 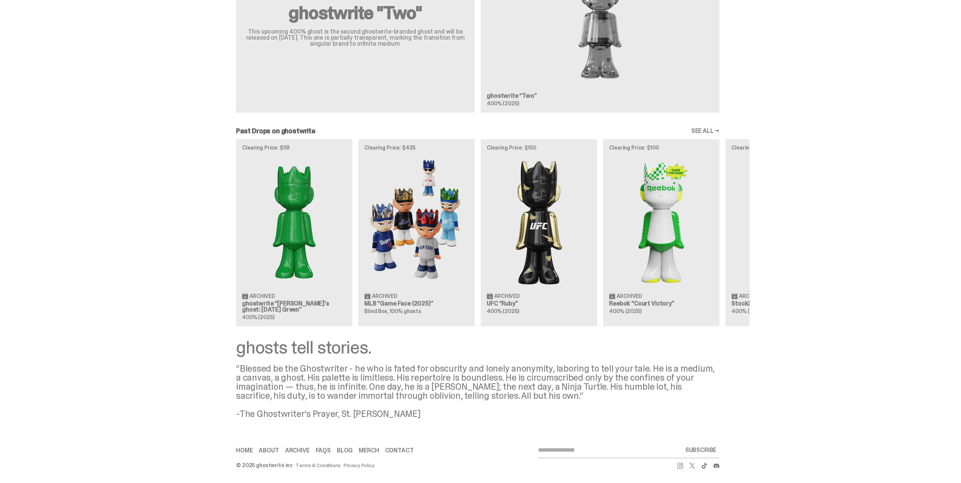 I want to click on button: SUBSCRIBE, so click(x=700, y=450).